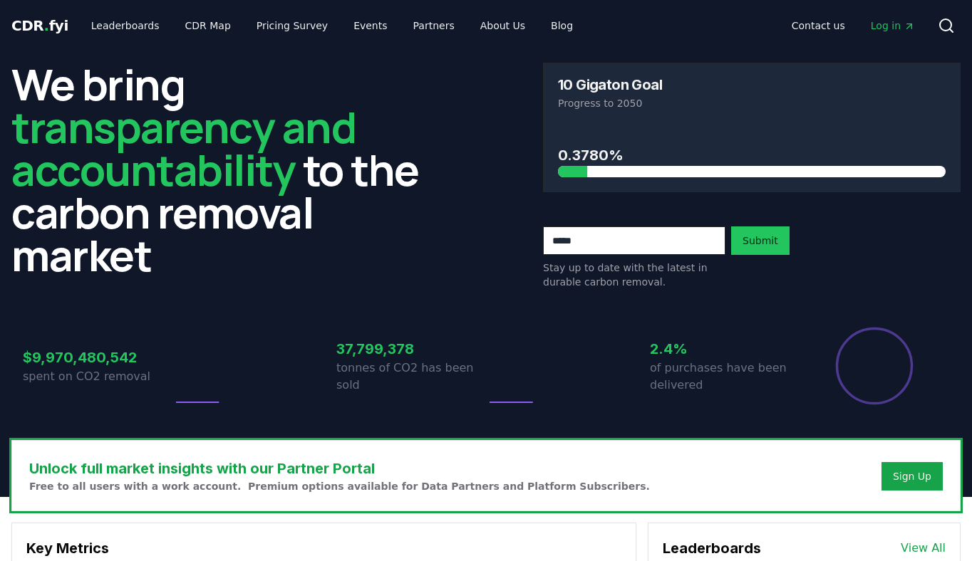 The image size is (972, 561). Describe the element at coordinates (339, 469) in the screenshot. I see `h3: Unlock full market insights with our Partner Portal` at that location.